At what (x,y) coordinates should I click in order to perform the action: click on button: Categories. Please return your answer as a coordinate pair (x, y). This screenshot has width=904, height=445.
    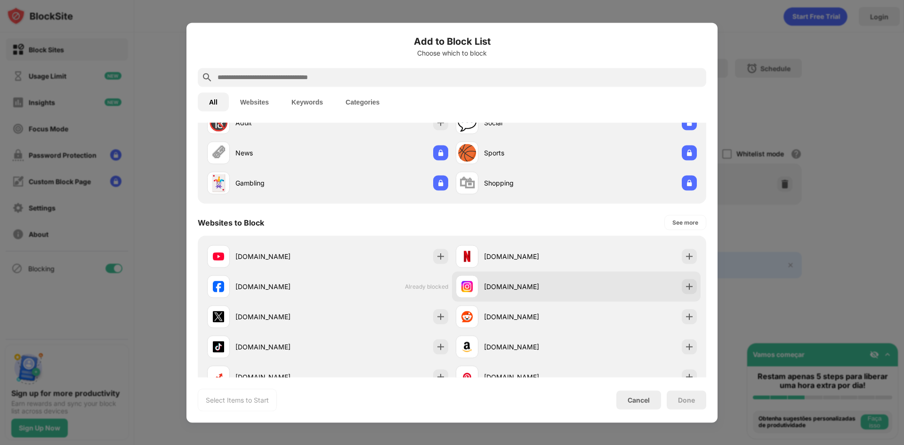
    Looking at the image, I should click on (362, 102).